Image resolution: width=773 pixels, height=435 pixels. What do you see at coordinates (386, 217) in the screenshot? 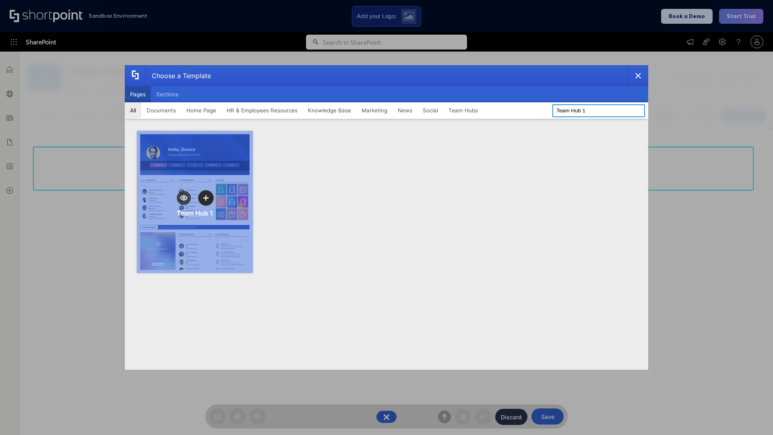
I see `div: template selector` at bounding box center [386, 217].